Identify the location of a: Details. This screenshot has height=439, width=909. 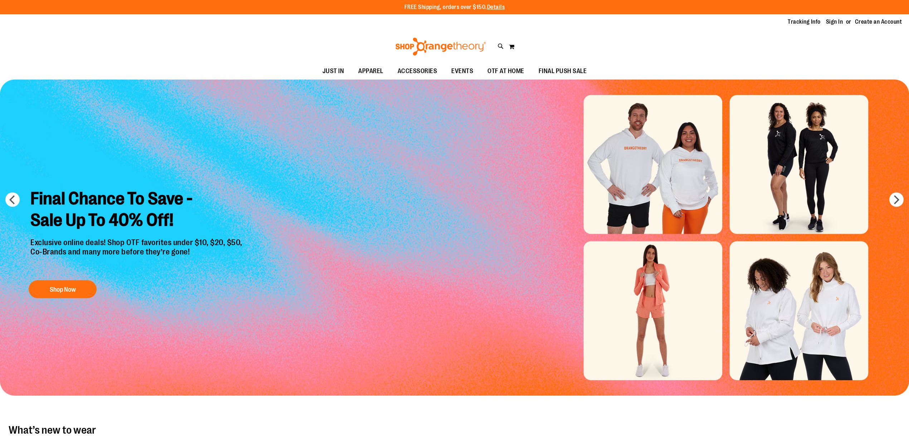
(496, 7).